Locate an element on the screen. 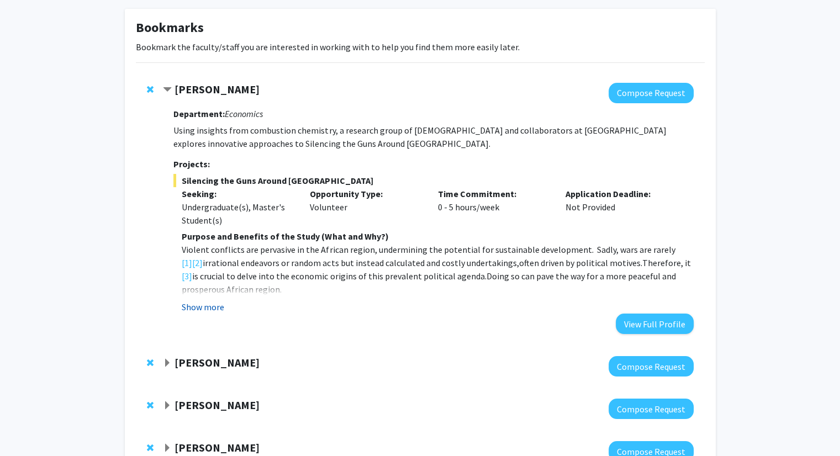 Image resolution: width=840 pixels, height=456 pixels. strong: Department: is located at coordinates (199, 114).